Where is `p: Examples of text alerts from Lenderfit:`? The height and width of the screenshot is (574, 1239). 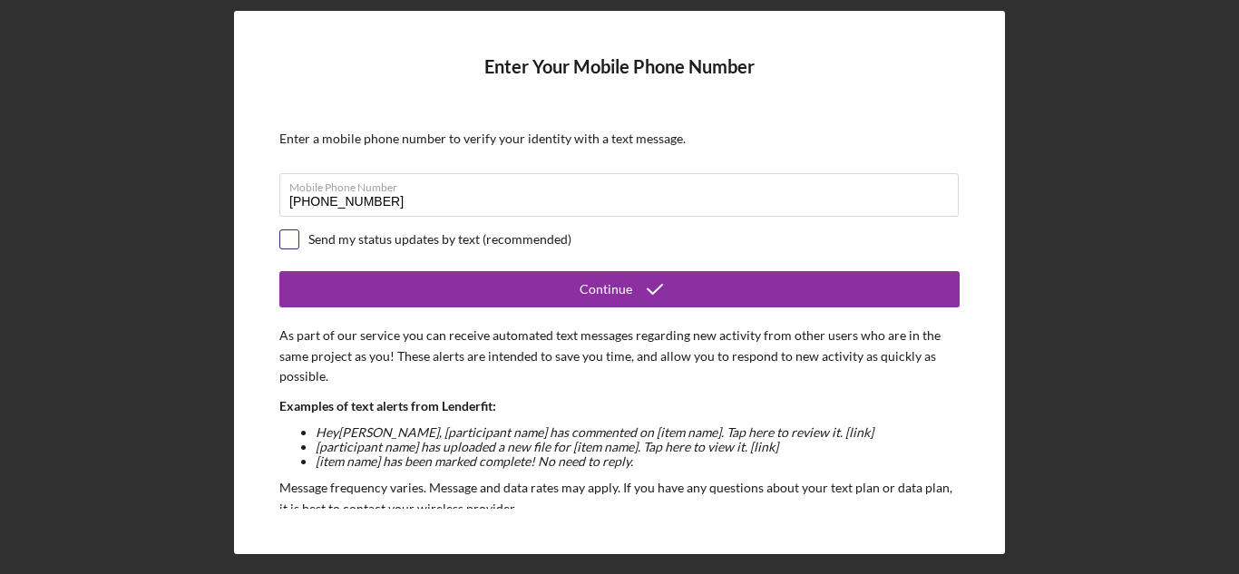
p: Examples of text alerts from Lenderfit: is located at coordinates (620, 406).